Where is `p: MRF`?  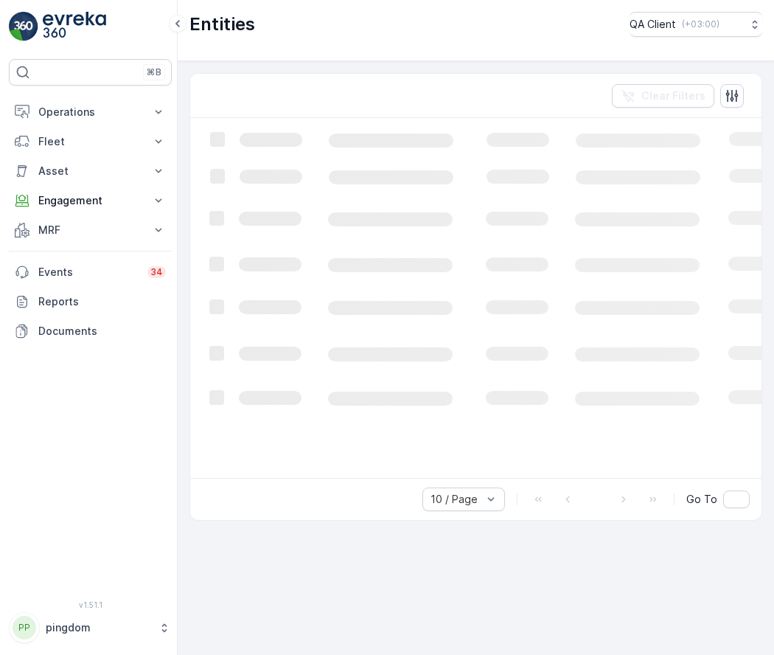 p: MRF is located at coordinates (90, 230).